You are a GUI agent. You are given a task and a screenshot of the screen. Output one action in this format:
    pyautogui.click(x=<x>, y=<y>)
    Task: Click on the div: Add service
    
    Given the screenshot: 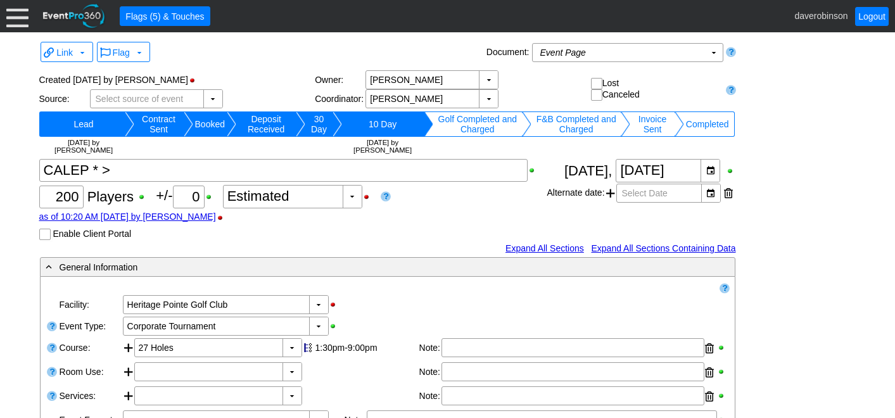 What is the action you would take?
    pyautogui.click(x=129, y=397)
    